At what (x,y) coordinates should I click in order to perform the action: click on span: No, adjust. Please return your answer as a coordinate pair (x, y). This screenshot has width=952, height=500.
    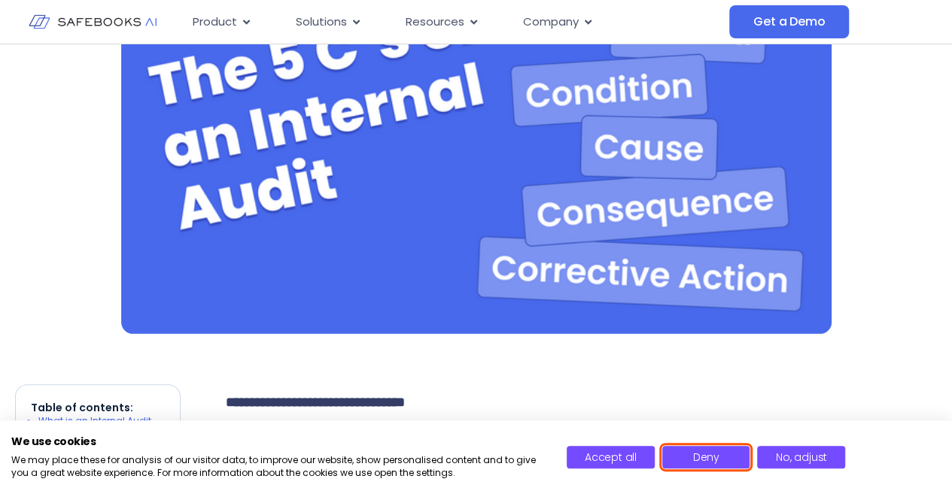
    Looking at the image, I should click on (801, 457).